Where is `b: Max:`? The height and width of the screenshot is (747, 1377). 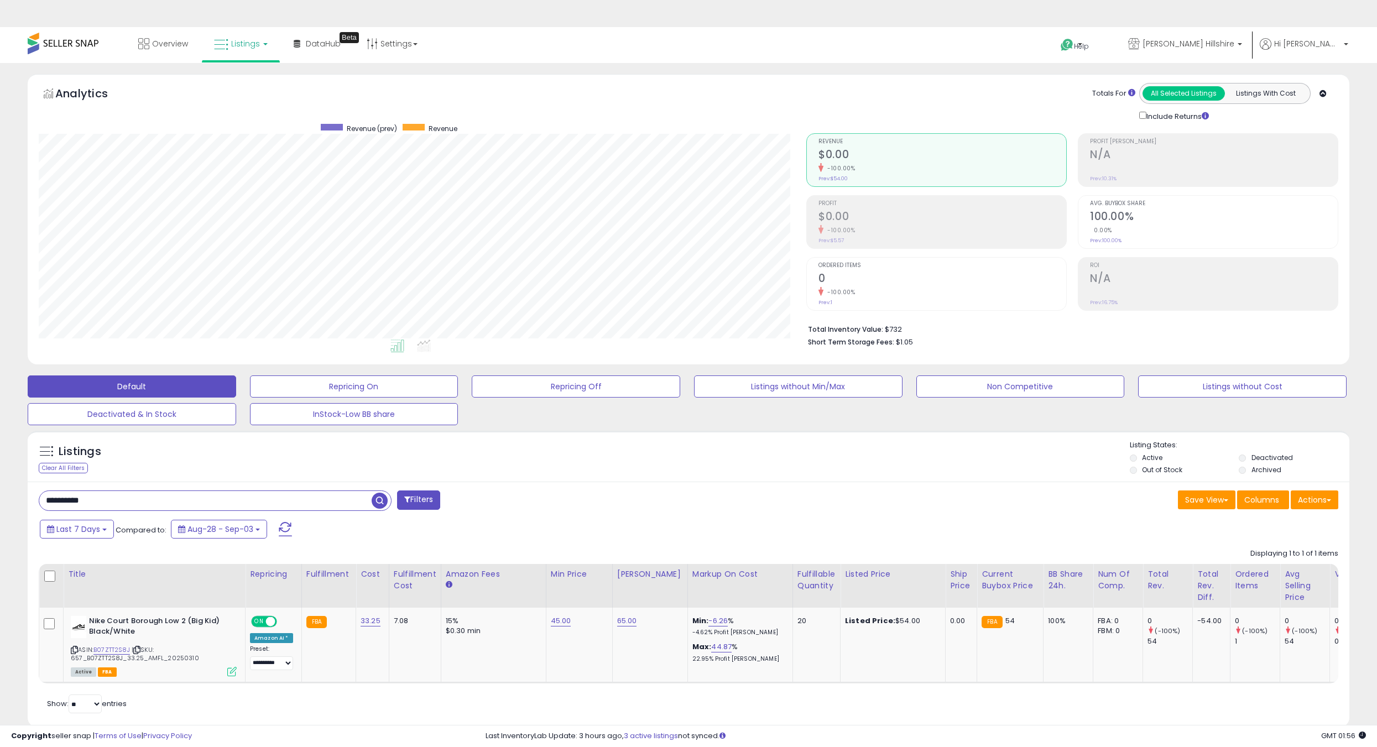
b: Max: is located at coordinates (702, 647).